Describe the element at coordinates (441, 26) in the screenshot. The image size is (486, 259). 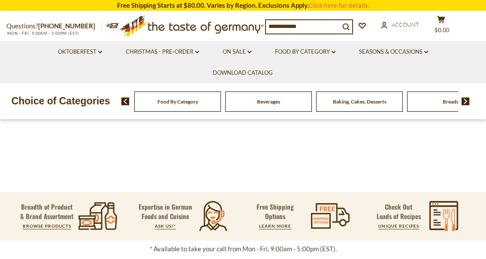
I see `button: $0.00` at that location.